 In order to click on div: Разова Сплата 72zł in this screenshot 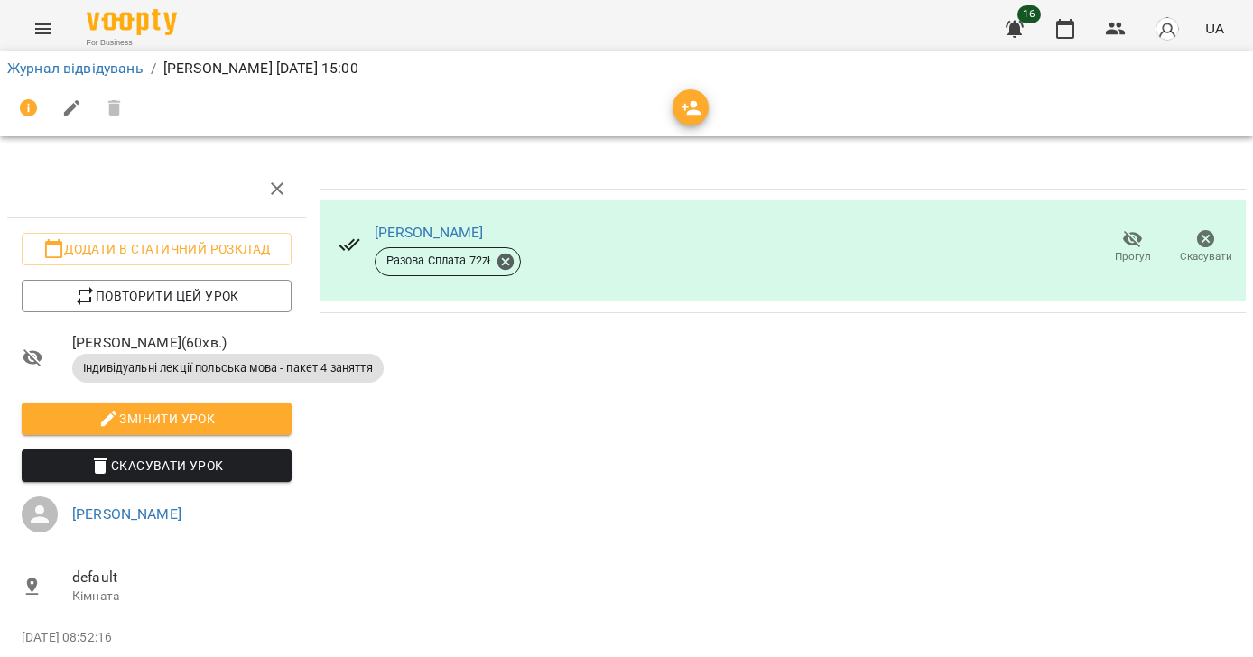, I will do `click(448, 262)`.